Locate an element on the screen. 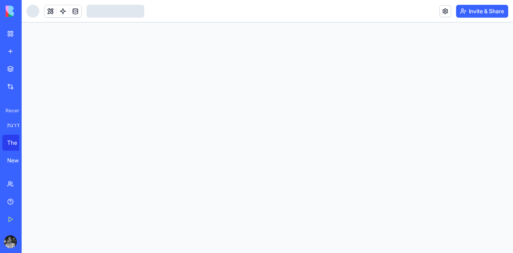  a: The Home Front is located at coordinates (18, 143).